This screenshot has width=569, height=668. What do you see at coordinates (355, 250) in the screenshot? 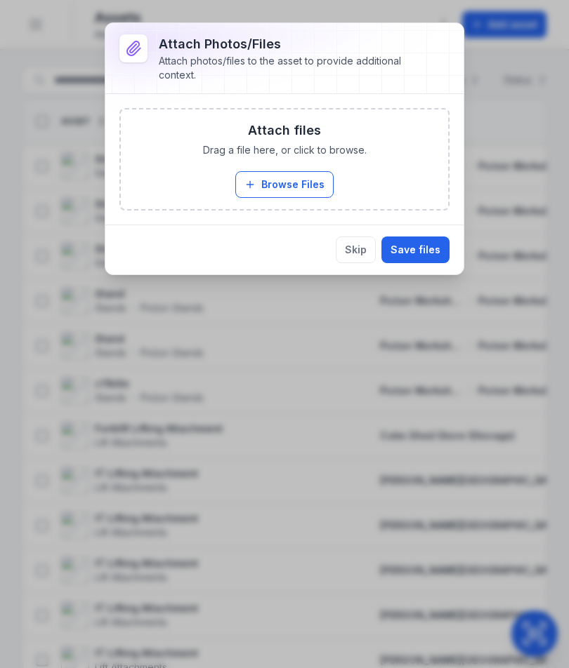
I see `button: Skip` at bounding box center [355, 250].